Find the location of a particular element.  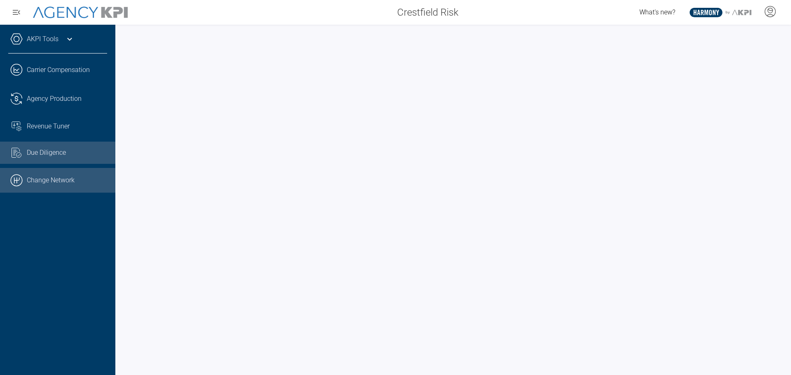

span: Due Diligence is located at coordinates (46, 153).